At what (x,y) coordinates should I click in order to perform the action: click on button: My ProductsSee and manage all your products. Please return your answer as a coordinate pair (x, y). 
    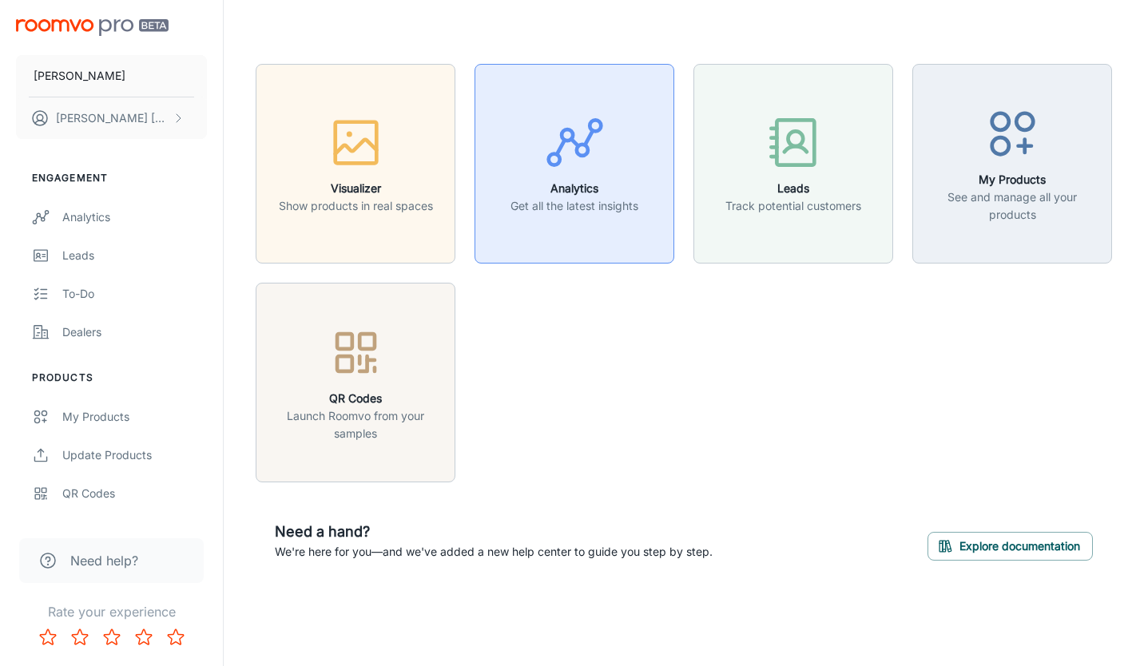
    Looking at the image, I should click on (1012, 164).